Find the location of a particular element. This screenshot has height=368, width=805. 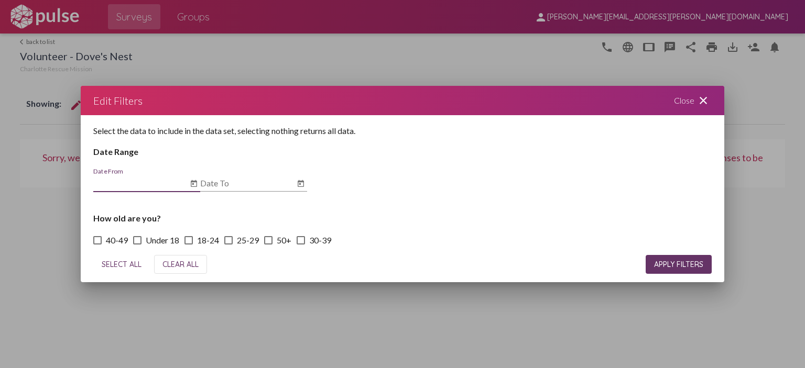

span: APPLY FILTERS is located at coordinates (678, 265).